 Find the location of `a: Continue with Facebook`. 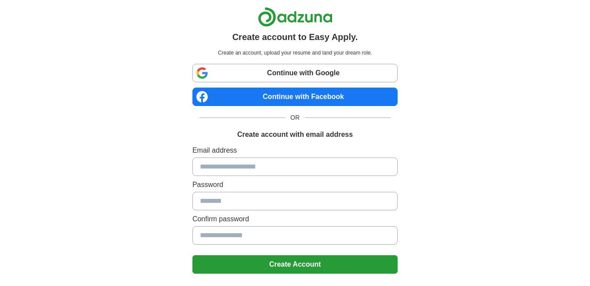

a: Continue with Facebook is located at coordinates (295, 97).